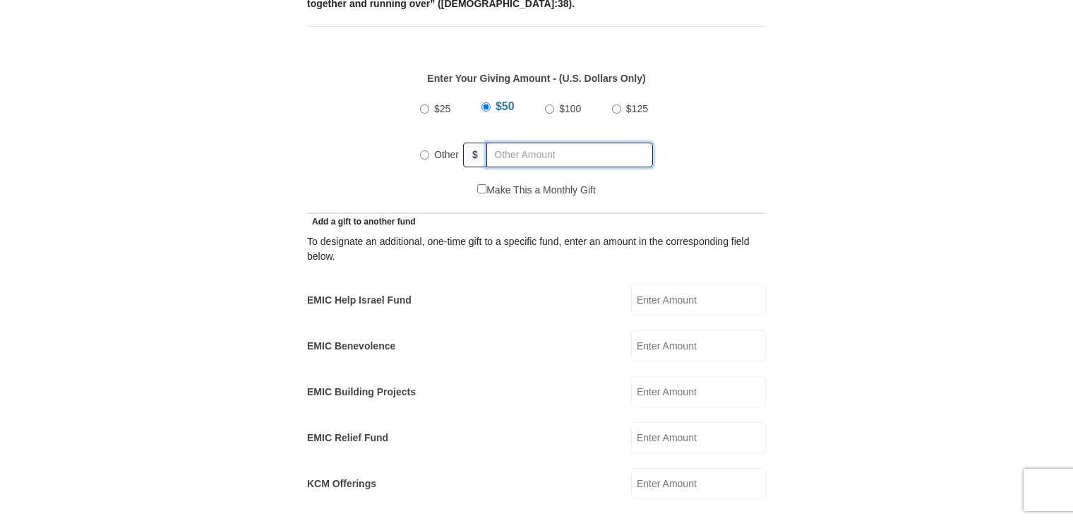 The height and width of the screenshot is (521, 1073). Describe the element at coordinates (536, 249) in the screenshot. I see `div: To designate an additional, one-time gift to a specific fund, enter an amount in the correspondin...` at that location.